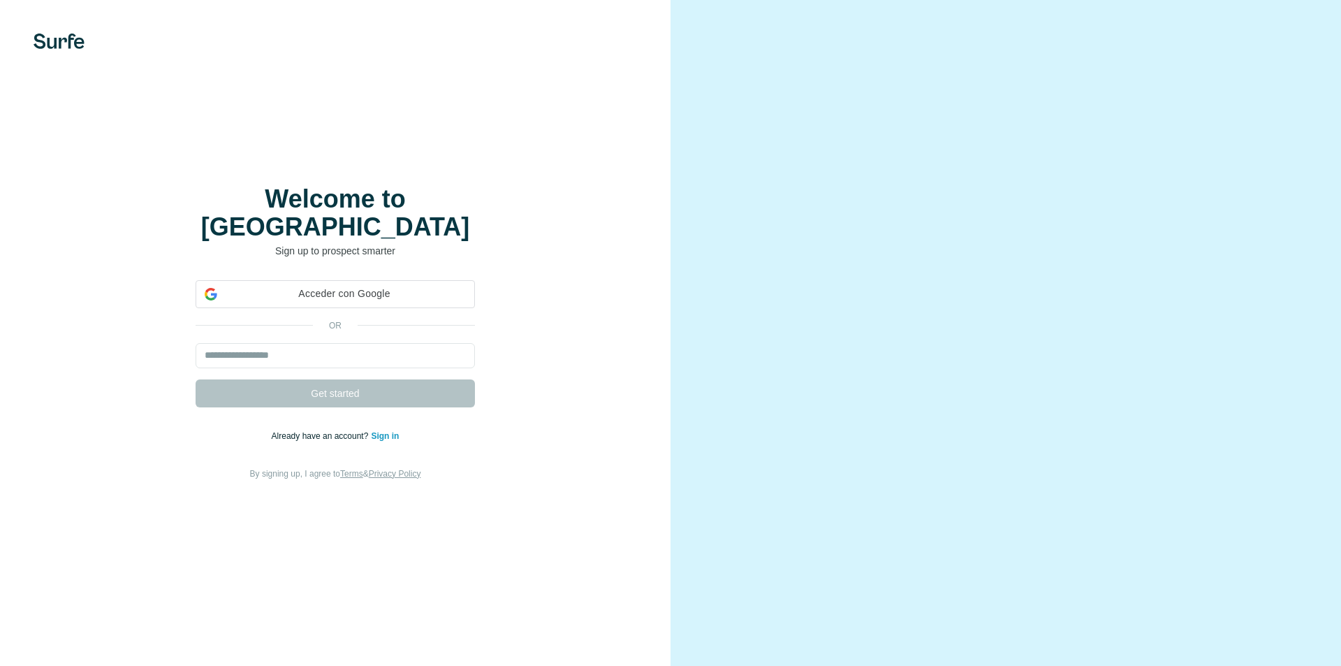 The image size is (1341, 666). What do you see at coordinates (335, 294) in the screenshot?
I see `div: Acceder con Google` at bounding box center [335, 294].